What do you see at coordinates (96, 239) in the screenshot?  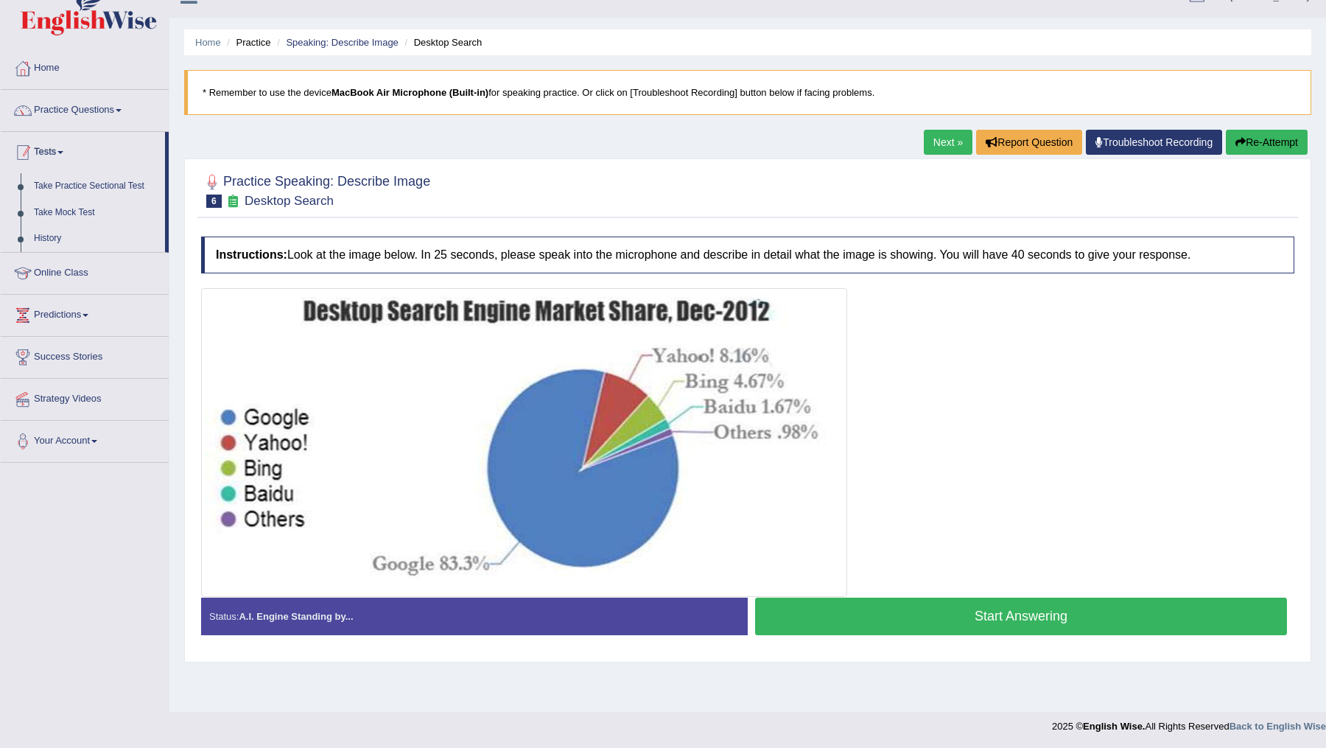 I see `a: History` at bounding box center [96, 239].